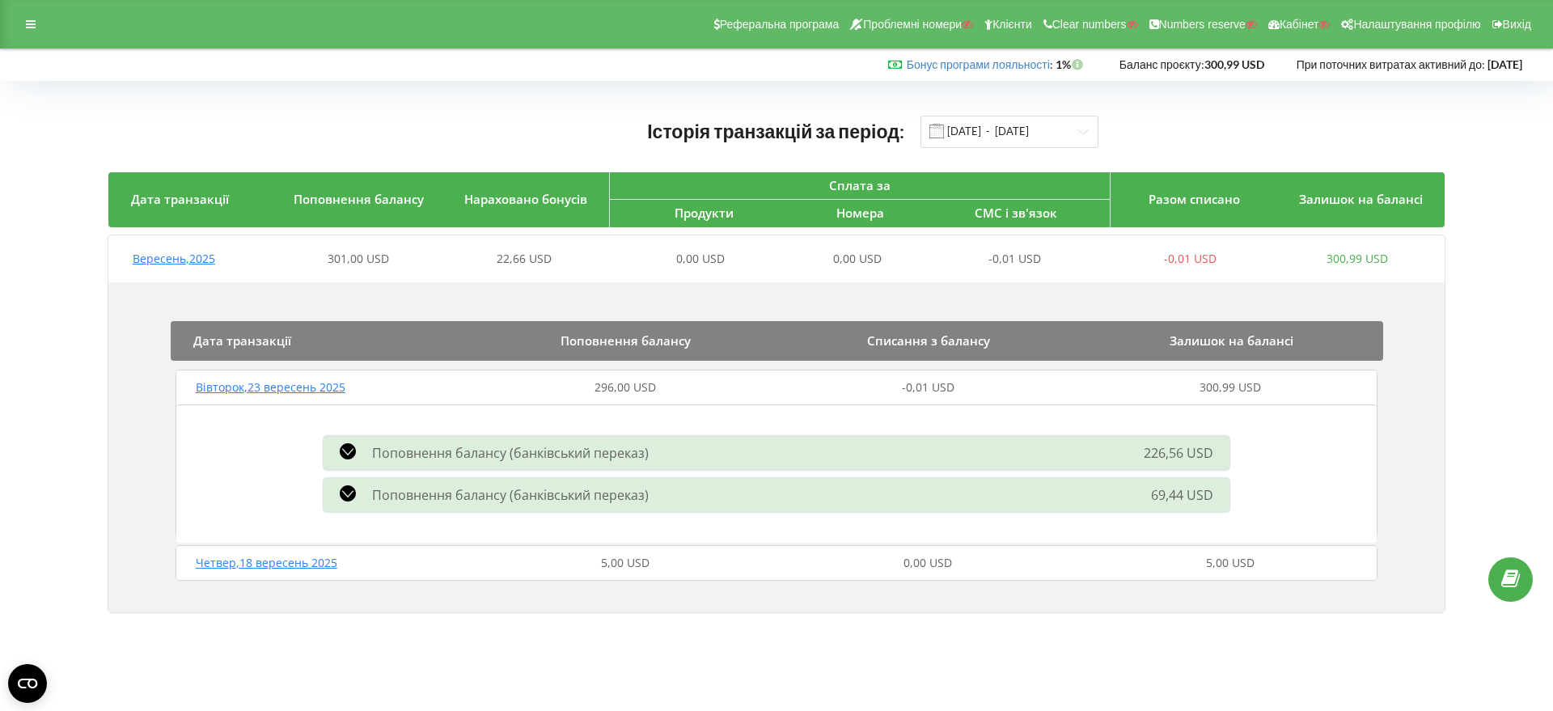  Describe the element at coordinates (1016, 213) in the screenshot. I see `span: СМС і зв'язок` at that location.